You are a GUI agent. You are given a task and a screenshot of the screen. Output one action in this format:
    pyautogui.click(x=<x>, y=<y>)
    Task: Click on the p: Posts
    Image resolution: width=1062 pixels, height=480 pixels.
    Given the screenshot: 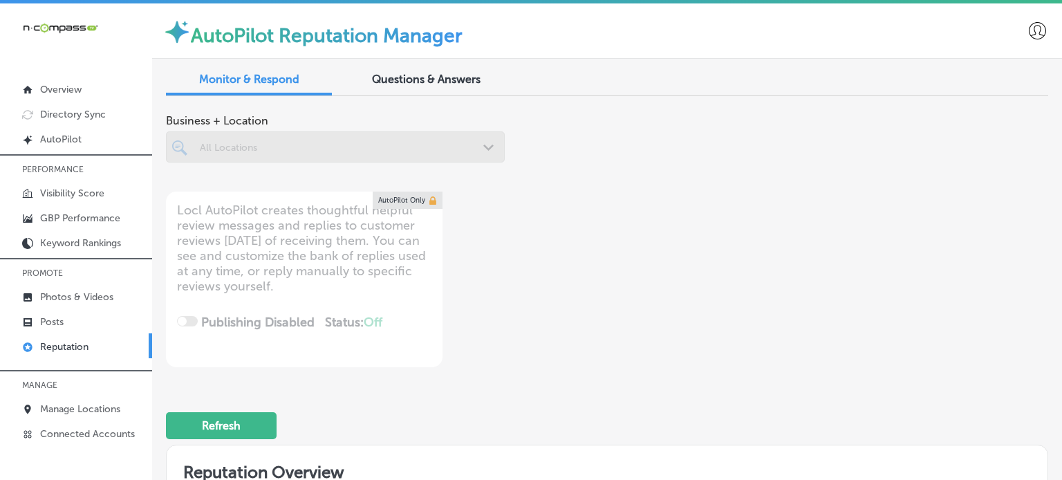 What is the action you would take?
    pyautogui.click(x=52, y=322)
    